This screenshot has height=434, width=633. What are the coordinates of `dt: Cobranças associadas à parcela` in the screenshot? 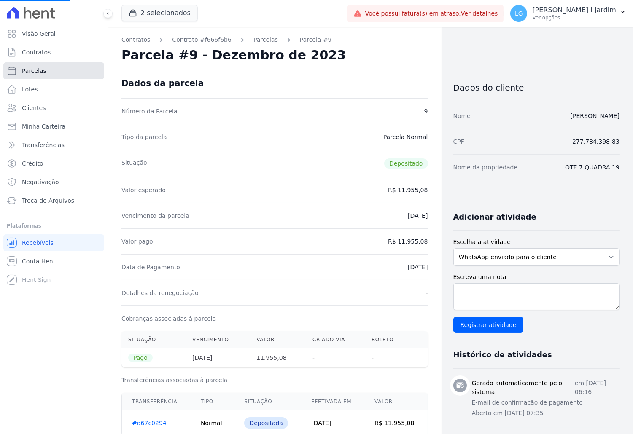 It's located at (169, 319).